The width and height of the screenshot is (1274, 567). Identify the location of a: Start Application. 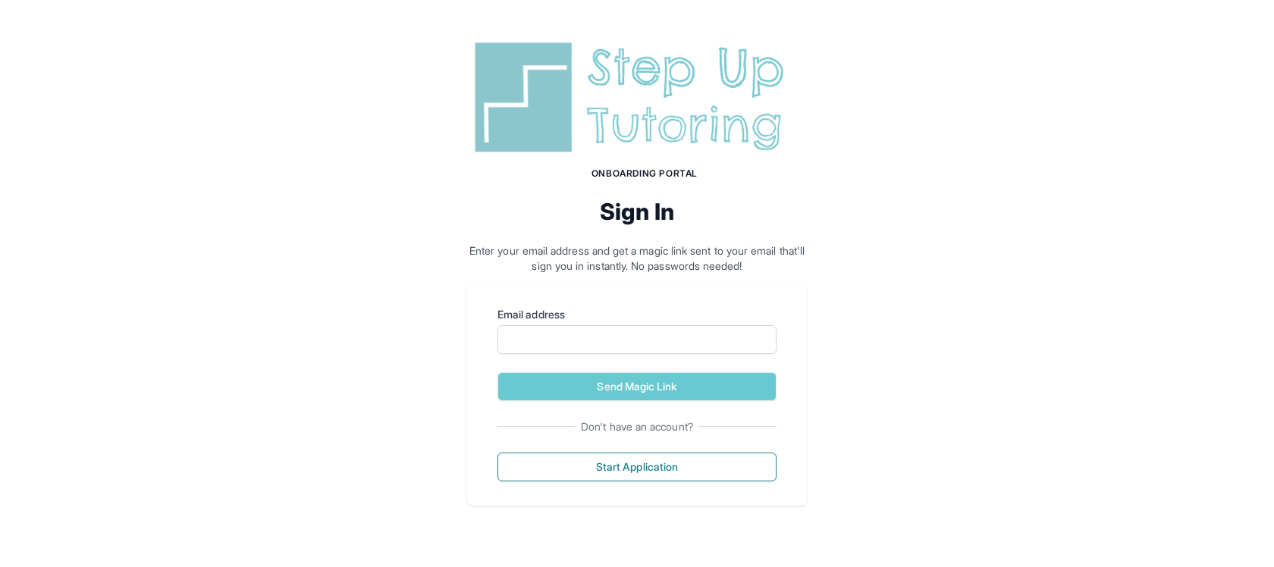
(637, 467).